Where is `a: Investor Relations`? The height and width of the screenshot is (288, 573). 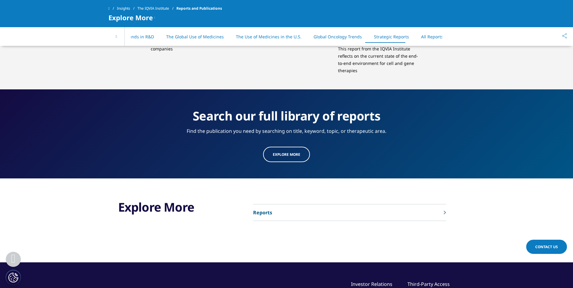 a: Investor Relations is located at coordinates (372, 284).